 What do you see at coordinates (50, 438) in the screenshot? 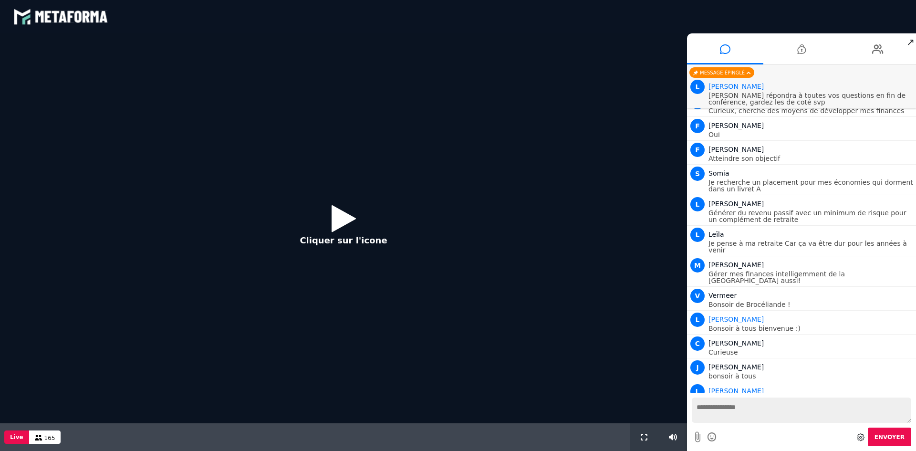
I see `span: 165` at bounding box center [50, 438].